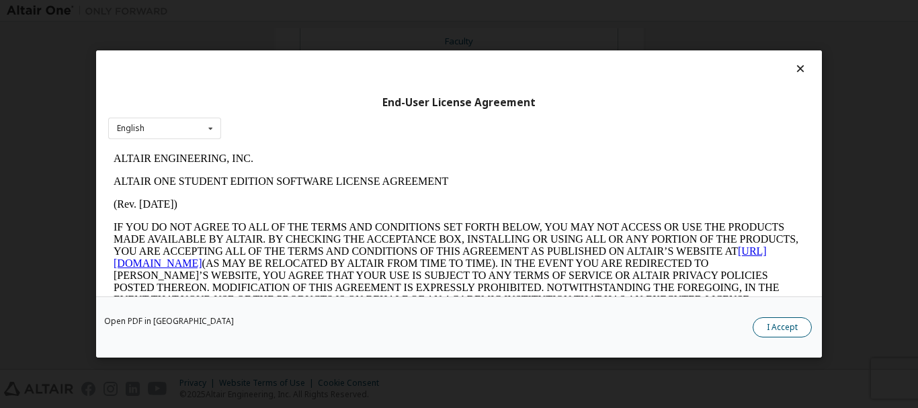  What do you see at coordinates (351, 128) in the screenshot?
I see `p: IF YOU DO NOT AGREE TO ALL OF THE TERMS AND CONDITIONS SET FORTH BELOW, YOU MAY NOT ACCESS OR USE...` at bounding box center [351, 128].